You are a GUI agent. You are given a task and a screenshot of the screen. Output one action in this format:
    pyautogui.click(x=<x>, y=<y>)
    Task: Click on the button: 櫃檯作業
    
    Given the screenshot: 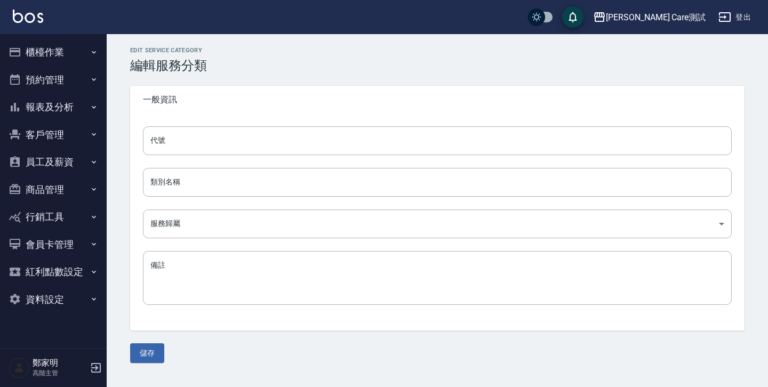 What is the action you would take?
    pyautogui.click(x=53, y=52)
    